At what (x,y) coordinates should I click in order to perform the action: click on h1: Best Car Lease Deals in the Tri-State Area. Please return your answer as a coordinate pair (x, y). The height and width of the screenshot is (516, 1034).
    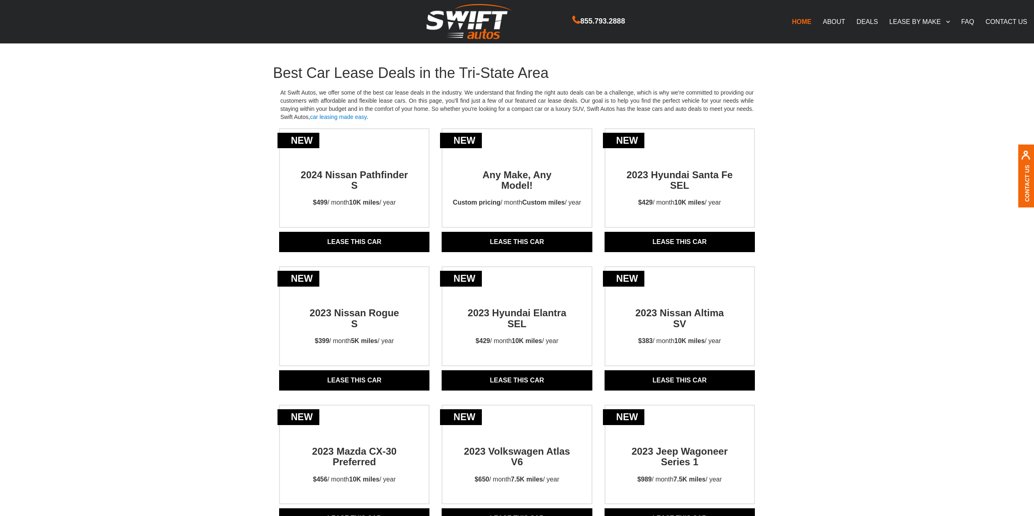
    Looking at the image, I should click on (517, 73).